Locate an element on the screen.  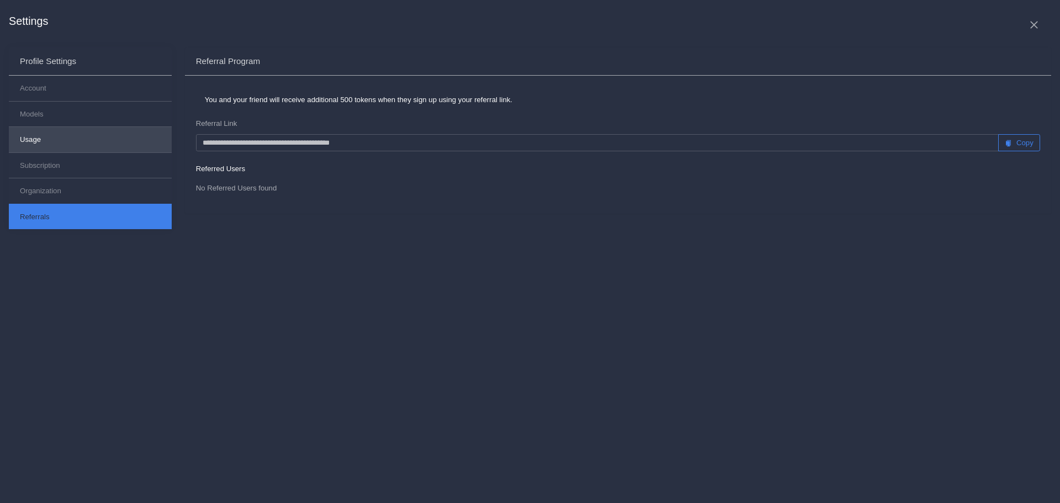
button: Referrals is located at coordinates (90, 216).